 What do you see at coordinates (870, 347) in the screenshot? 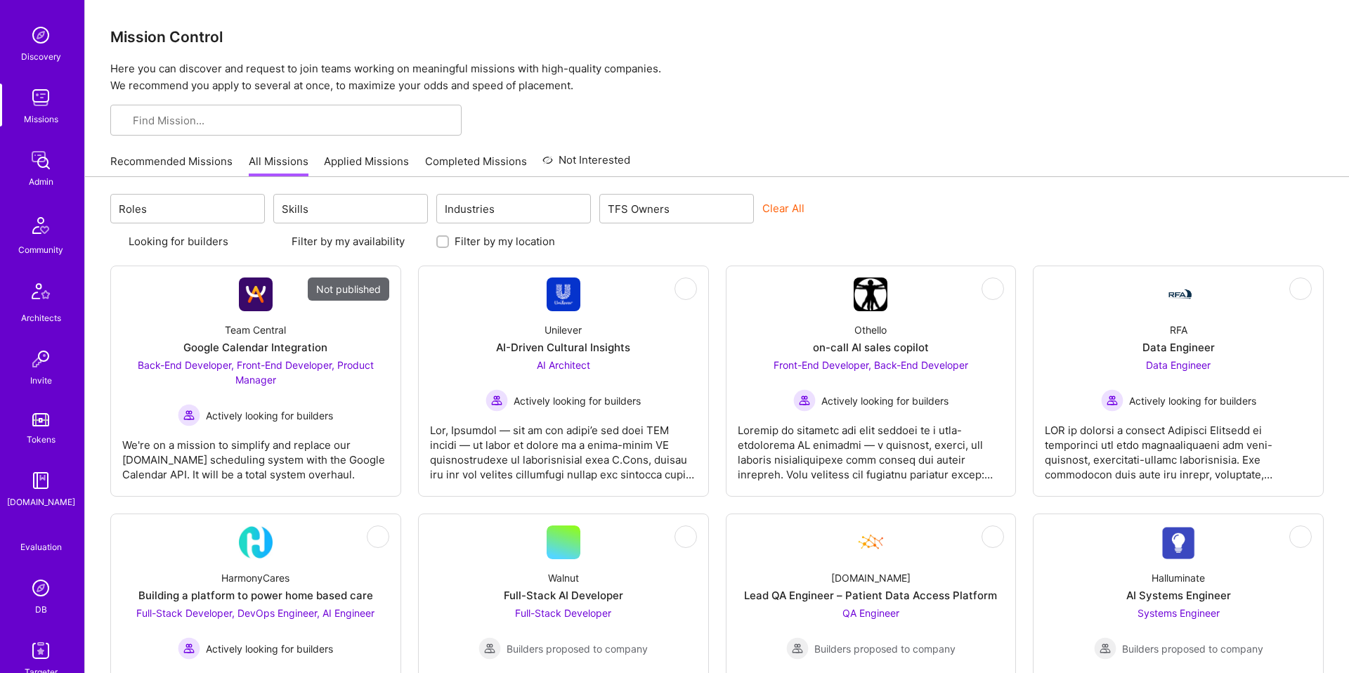
I see `div: on-call AI sales copilot` at bounding box center [870, 347].